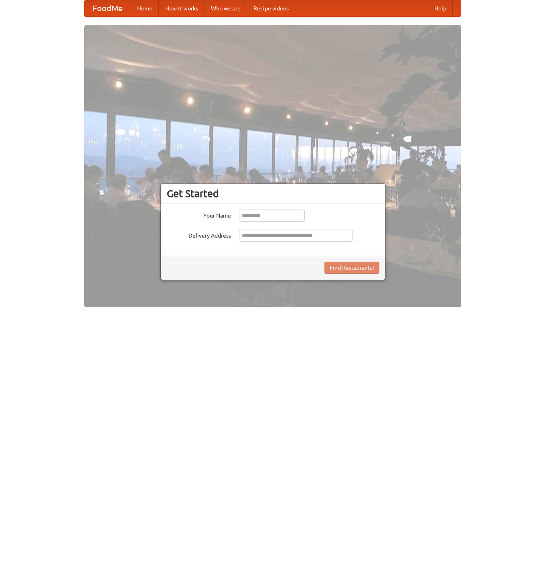 The image size is (545, 567). Describe the element at coordinates (273, 194) in the screenshot. I see `h3: Get Started` at that location.